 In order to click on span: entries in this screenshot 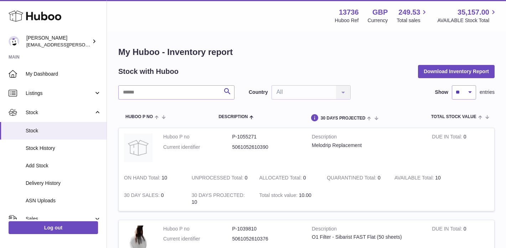, I will do `click(487, 92)`.